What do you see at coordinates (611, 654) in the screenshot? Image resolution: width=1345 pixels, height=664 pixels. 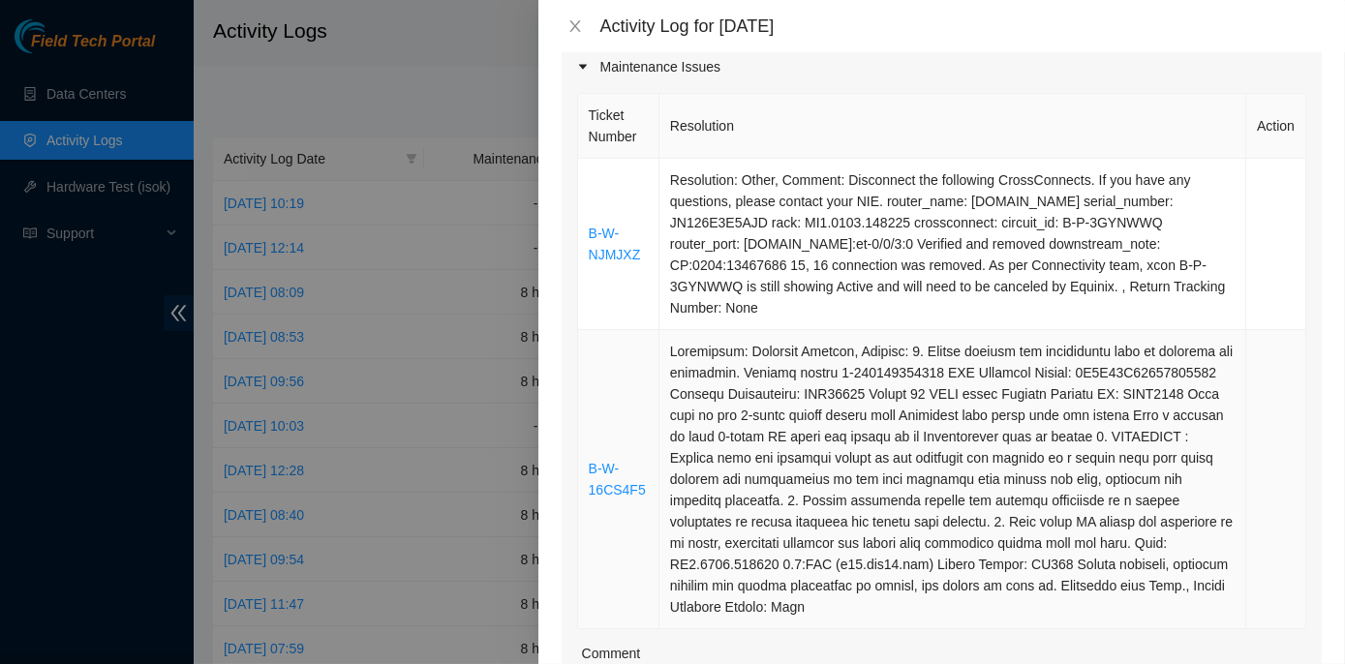 I see `label: Comment` at bounding box center [611, 654].